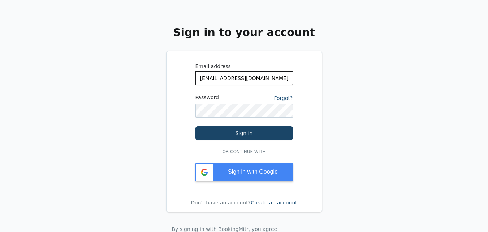  Describe the element at coordinates (244, 172) in the screenshot. I see `div: Sign in with Google` at that location.